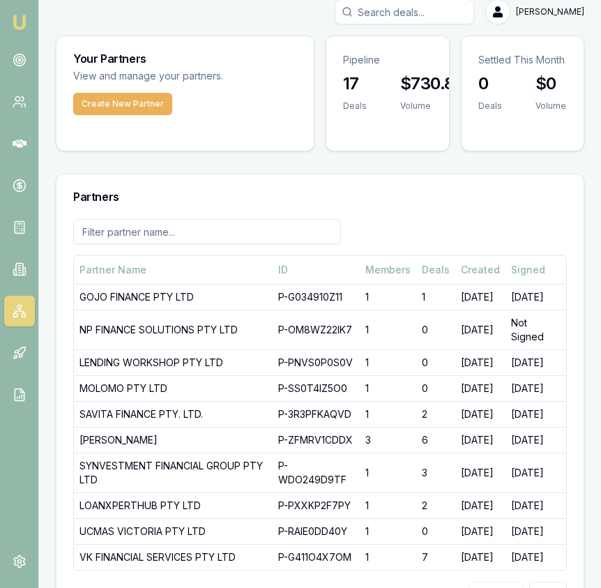 The width and height of the screenshot is (601, 588). I want to click on div: Partner Name, so click(173, 270).